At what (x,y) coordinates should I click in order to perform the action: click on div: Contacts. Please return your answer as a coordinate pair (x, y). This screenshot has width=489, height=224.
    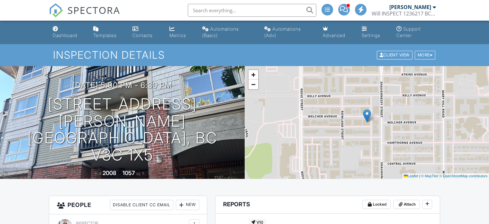
    Looking at the image, I should click on (143, 35).